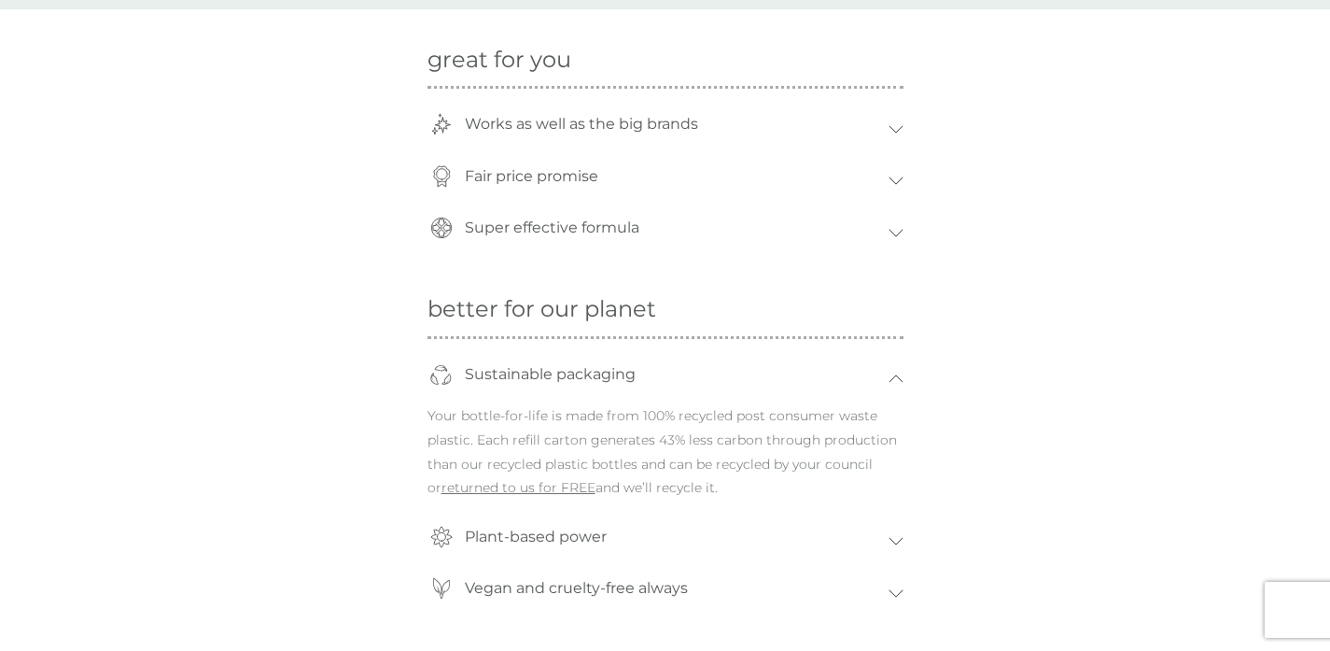  What do you see at coordinates (576, 588) in the screenshot?
I see `p: Vegan and cruelty-free always` at bounding box center [576, 588].